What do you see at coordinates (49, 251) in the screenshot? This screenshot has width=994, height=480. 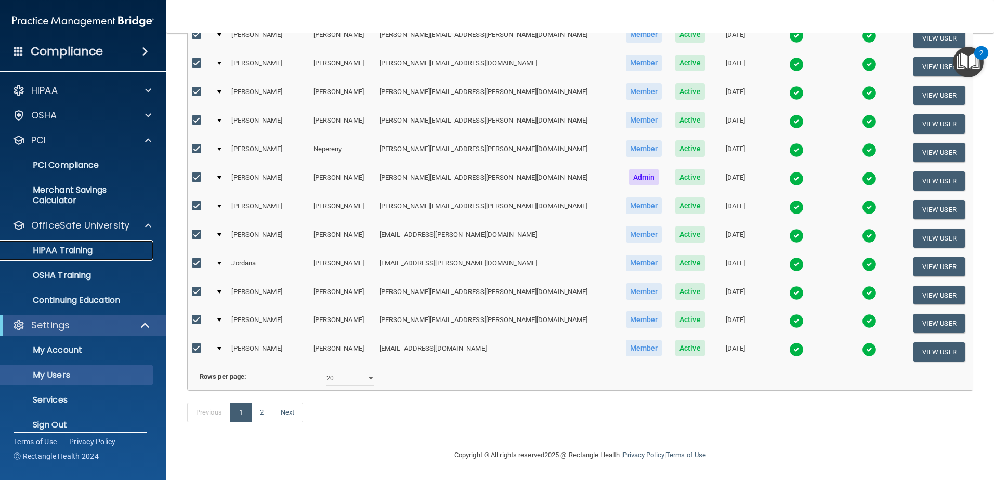 I see `p: HIPAA Training` at bounding box center [49, 251].